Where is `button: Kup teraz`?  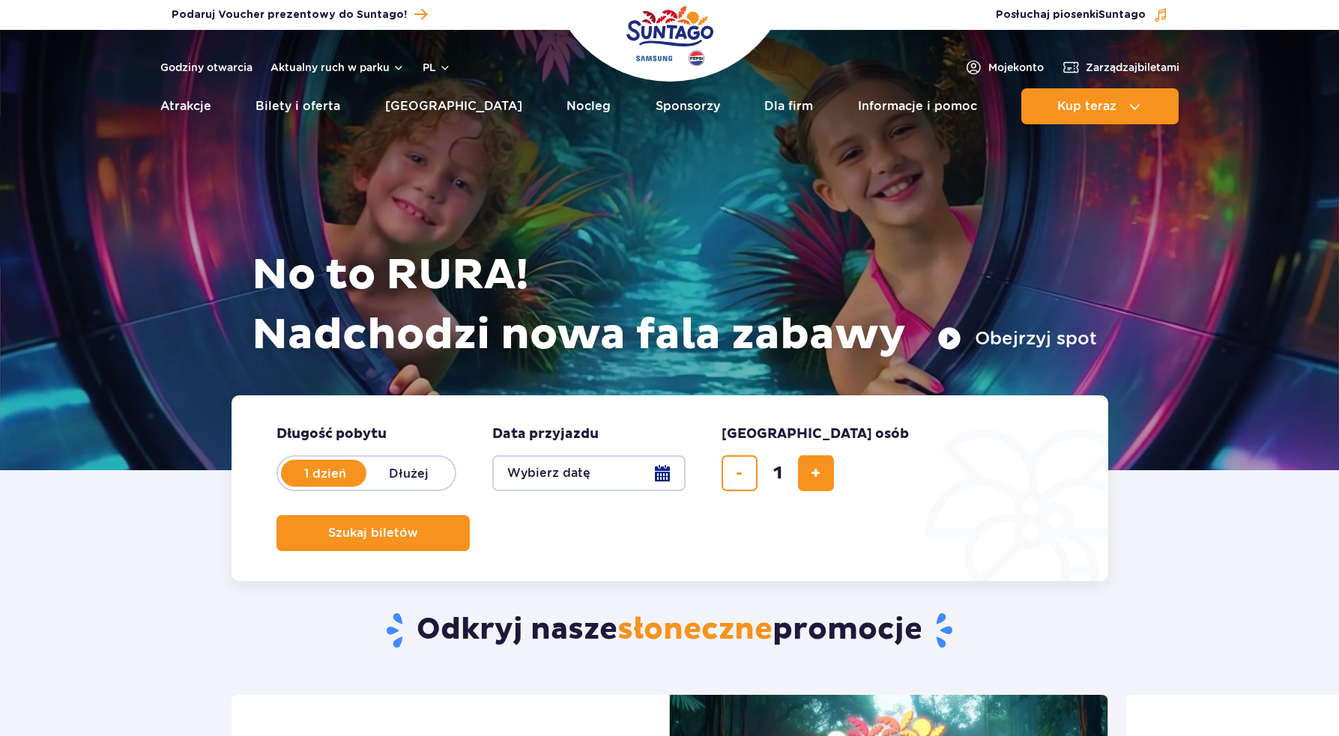 button: Kup teraz is located at coordinates (1100, 106).